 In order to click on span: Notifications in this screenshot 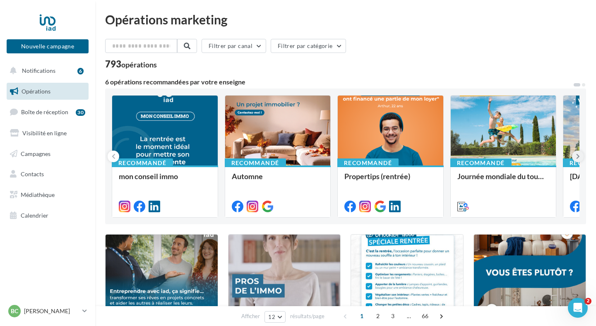, I will do `click(39, 70)`.